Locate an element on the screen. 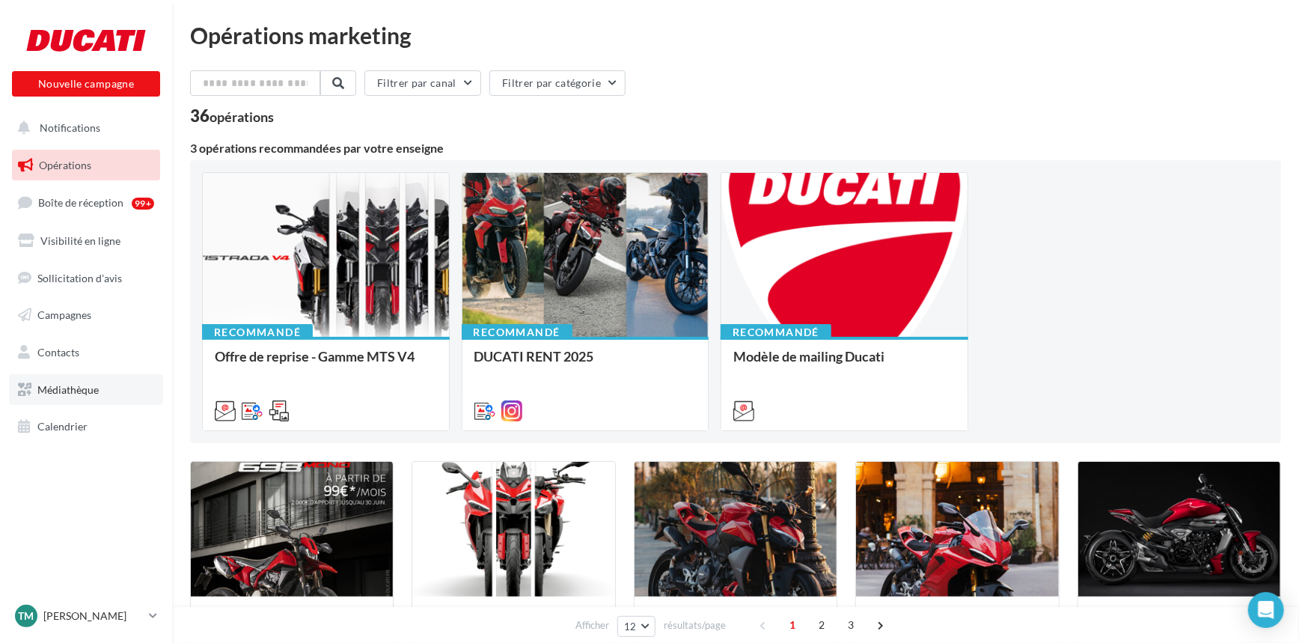  div: 3 opérations recommandées par votre enseigne is located at coordinates (736, 148).